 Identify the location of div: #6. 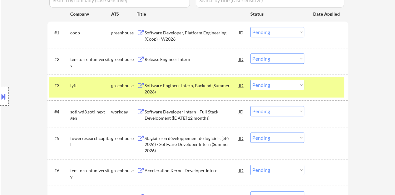
(60, 171).